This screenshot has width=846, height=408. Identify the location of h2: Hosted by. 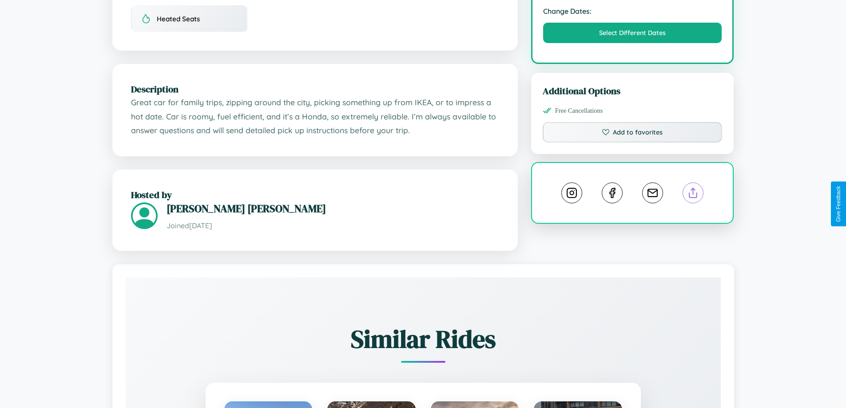
(315, 195).